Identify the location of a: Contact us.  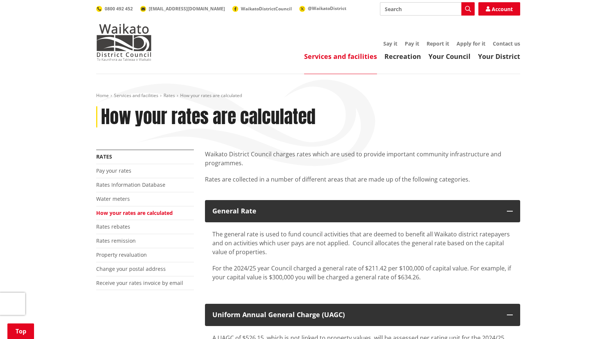
(507, 43).